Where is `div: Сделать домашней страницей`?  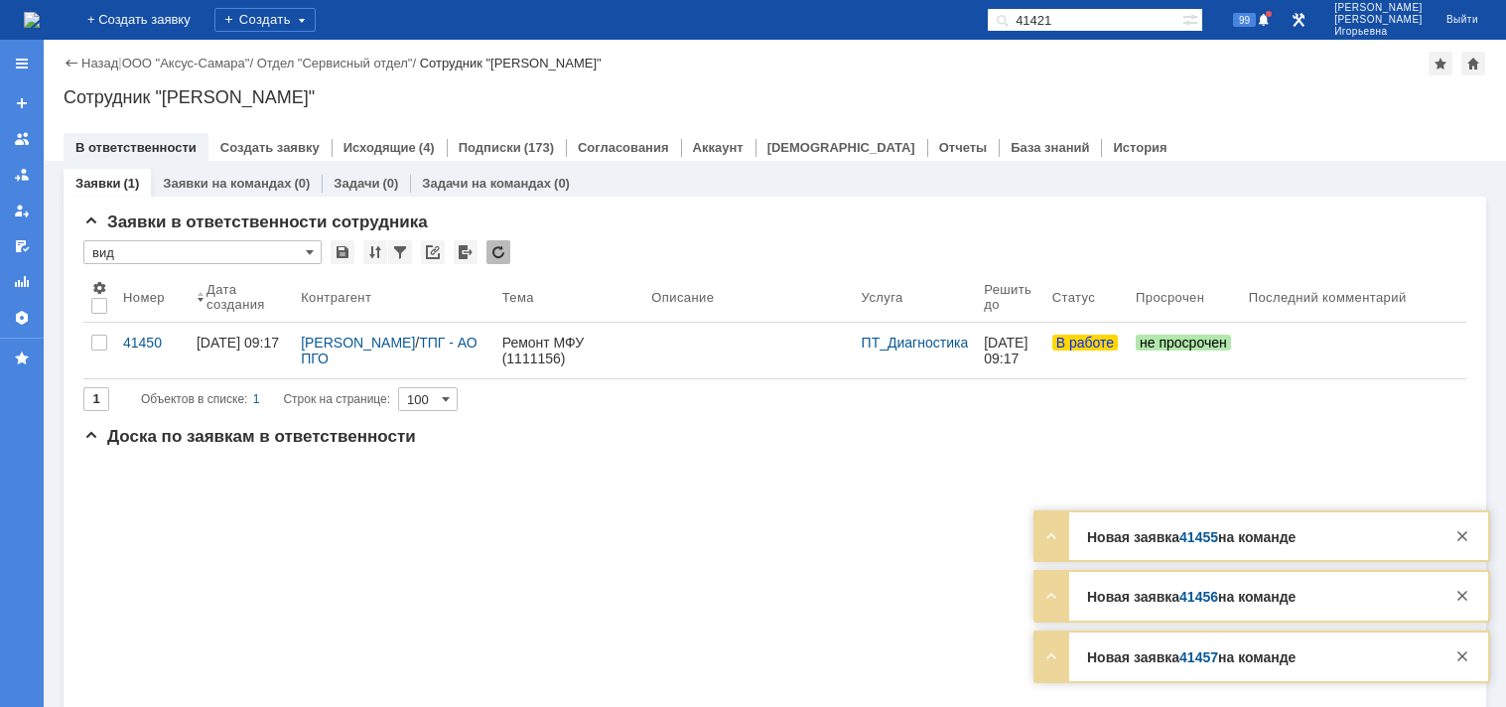 div: Сделать домашней страницей is located at coordinates (1473, 64).